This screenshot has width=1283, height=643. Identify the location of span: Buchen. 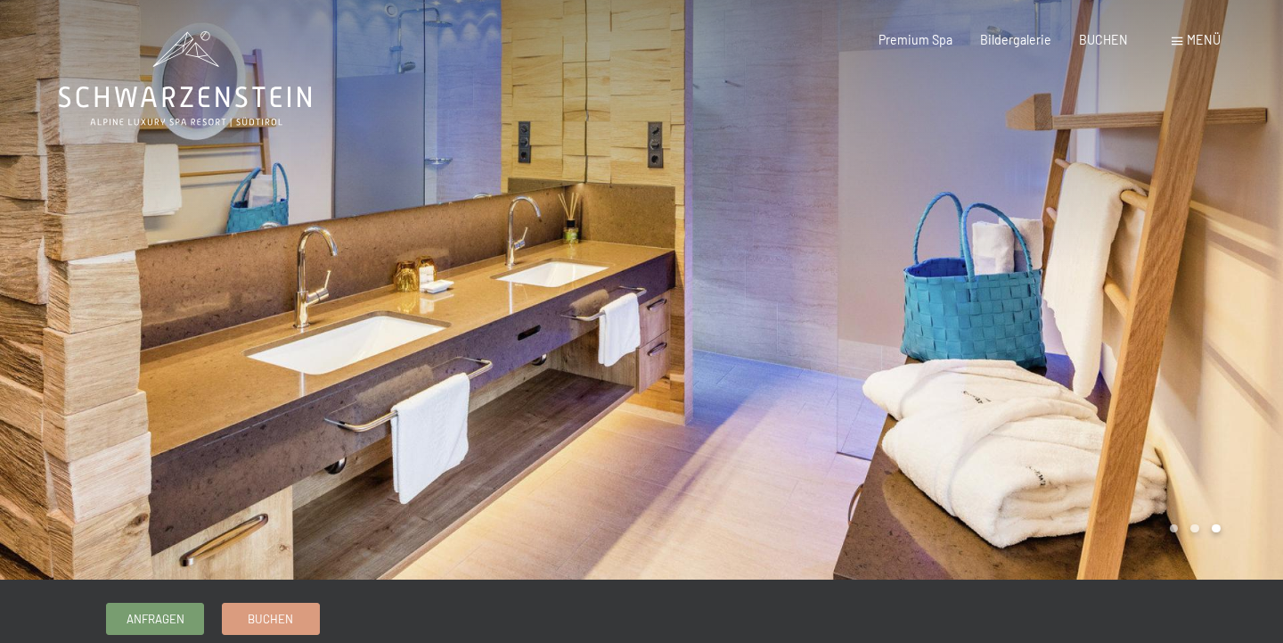
(270, 618).